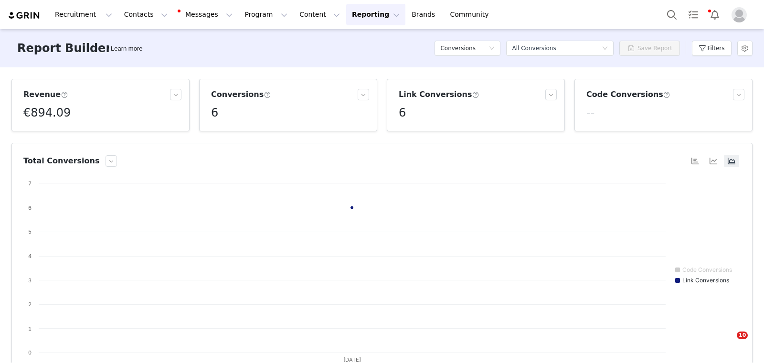 The height and width of the screenshot is (364, 764). Describe the element at coordinates (30, 183) in the screenshot. I see `text: 7` at that location.